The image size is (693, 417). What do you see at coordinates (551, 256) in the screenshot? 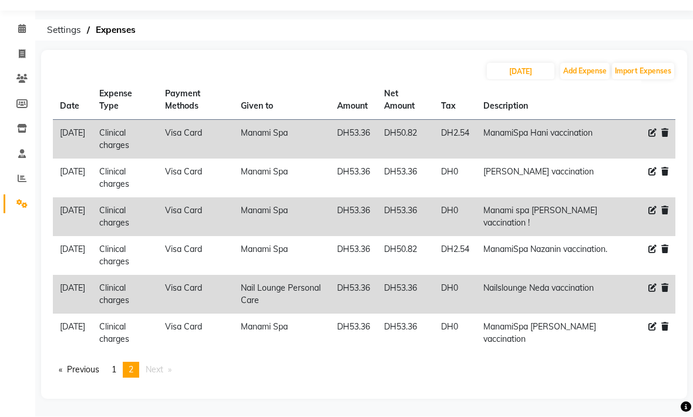
I see `td: ManamiSpa Nazanin vaccination.` at bounding box center [551, 256].